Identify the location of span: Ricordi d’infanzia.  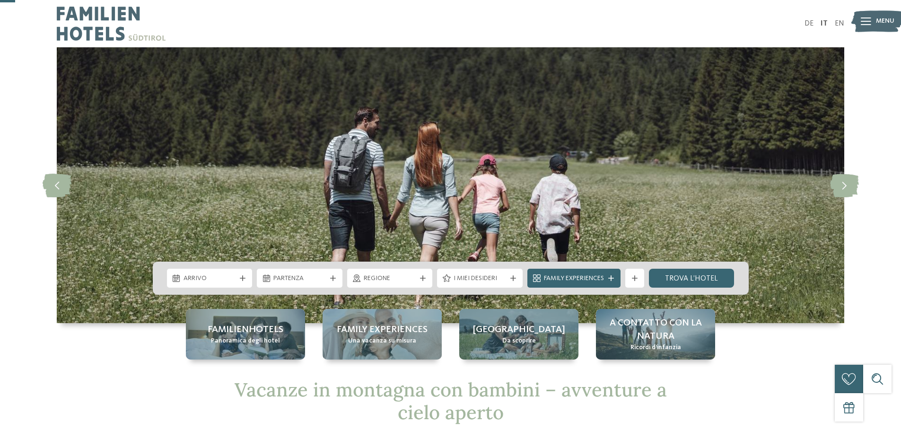
(655, 348).